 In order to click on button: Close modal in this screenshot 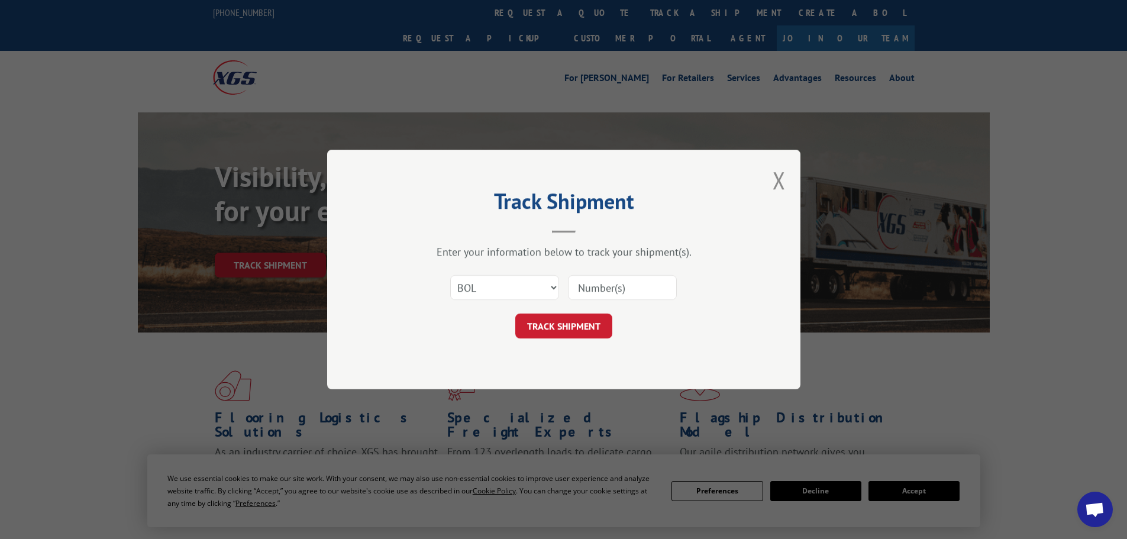, I will do `click(779, 180)`.